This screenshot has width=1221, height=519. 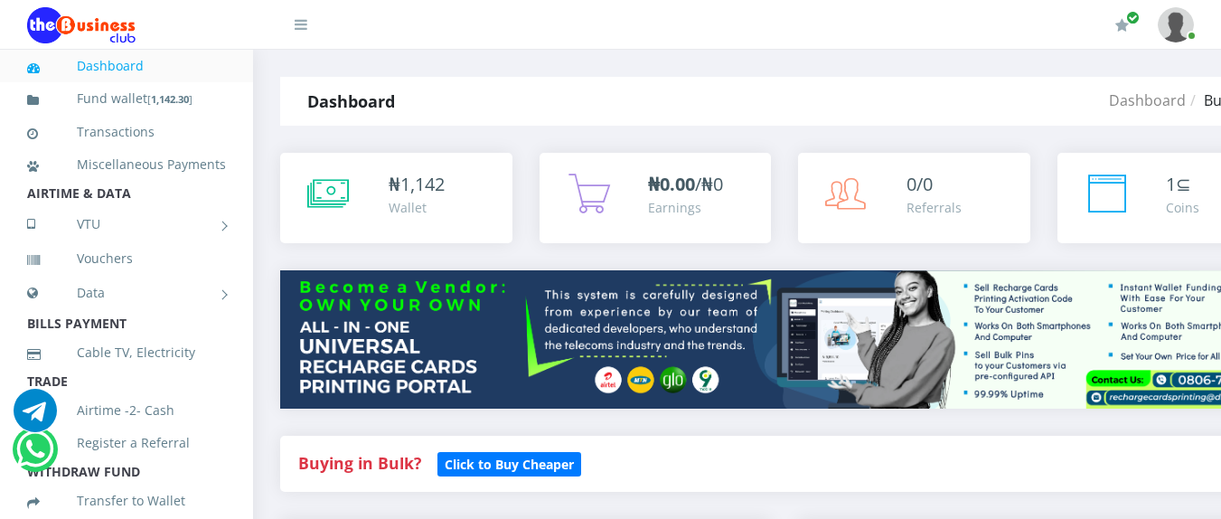 What do you see at coordinates (422, 183) in the screenshot?
I see `span: 1,142` at bounding box center [422, 183].